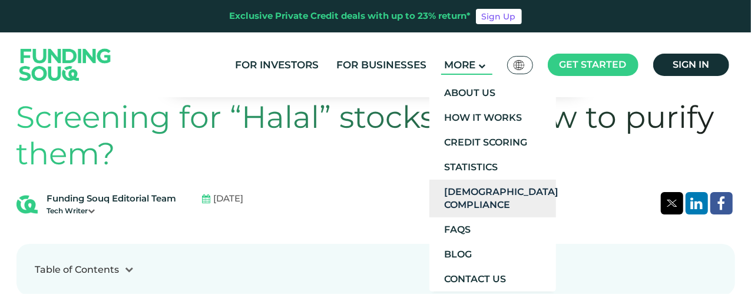 This screenshot has width=751, height=294. What do you see at coordinates (492, 167) in the screenshot?
I see `a: Statistics` at bounding box center [492, 167].